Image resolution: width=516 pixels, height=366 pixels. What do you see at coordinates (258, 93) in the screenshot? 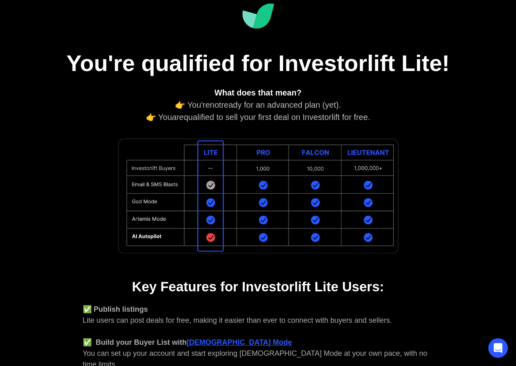
I see `strong: What does that mean?` at bounding box center [258, 93].